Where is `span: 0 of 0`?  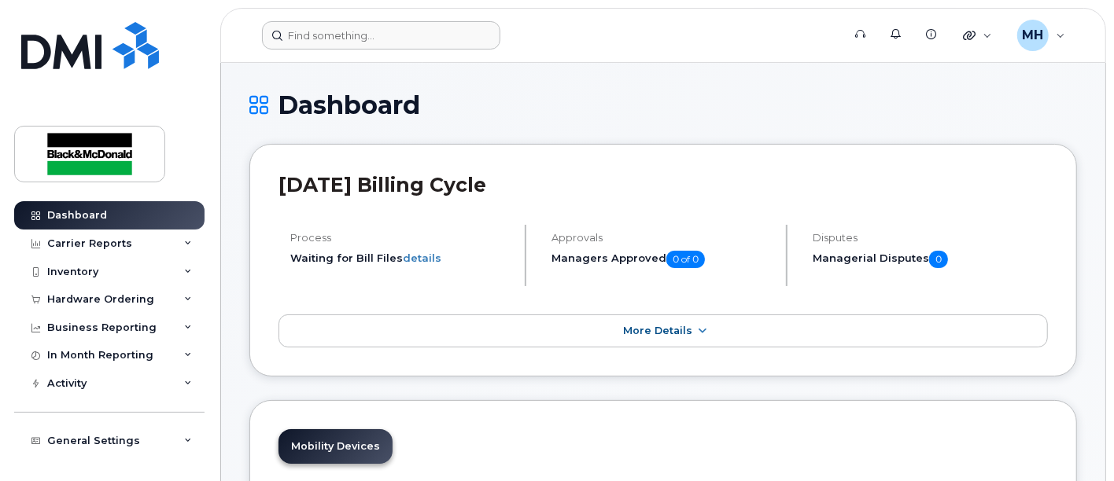
span: 0 of 0 is located at coordinates (685, 260).